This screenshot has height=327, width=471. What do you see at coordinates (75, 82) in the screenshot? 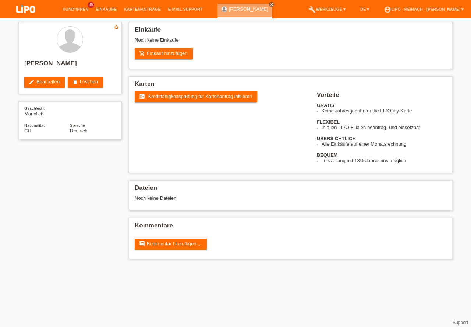
I see `i: delete` at bounding box center [75, 82].